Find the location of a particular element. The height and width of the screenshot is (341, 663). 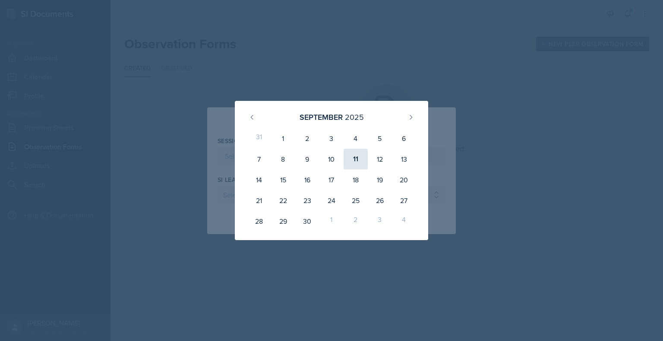

div: 24 is located at coordinates (331, 201).